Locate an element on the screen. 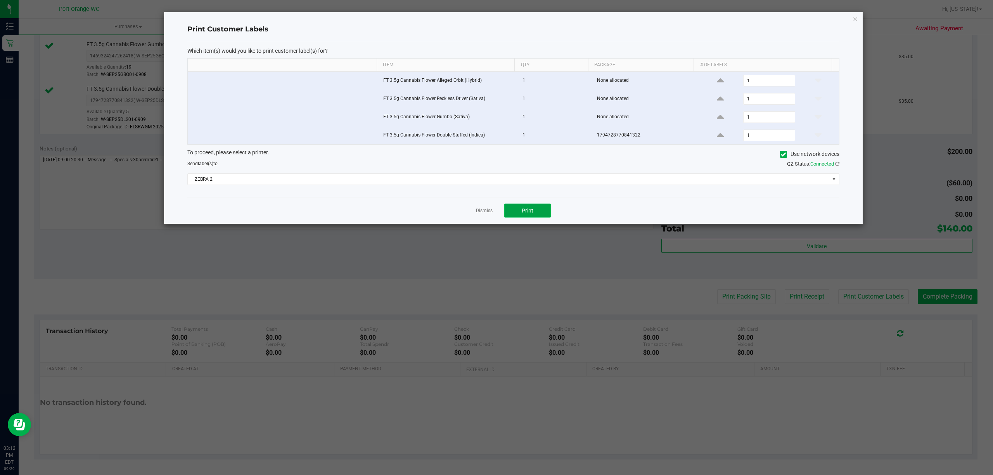  span: Print is located at coordinates (528, 211).